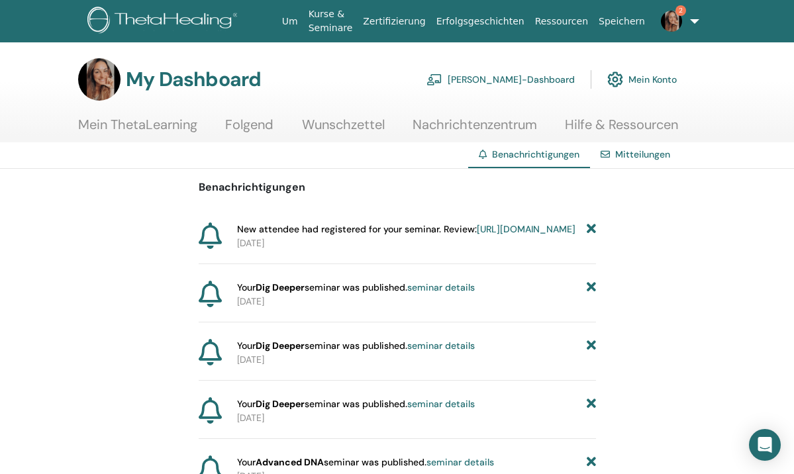  Describe the element at coordinates (616, 80) in the screenshot. I see `img: cog.svg` at that location.